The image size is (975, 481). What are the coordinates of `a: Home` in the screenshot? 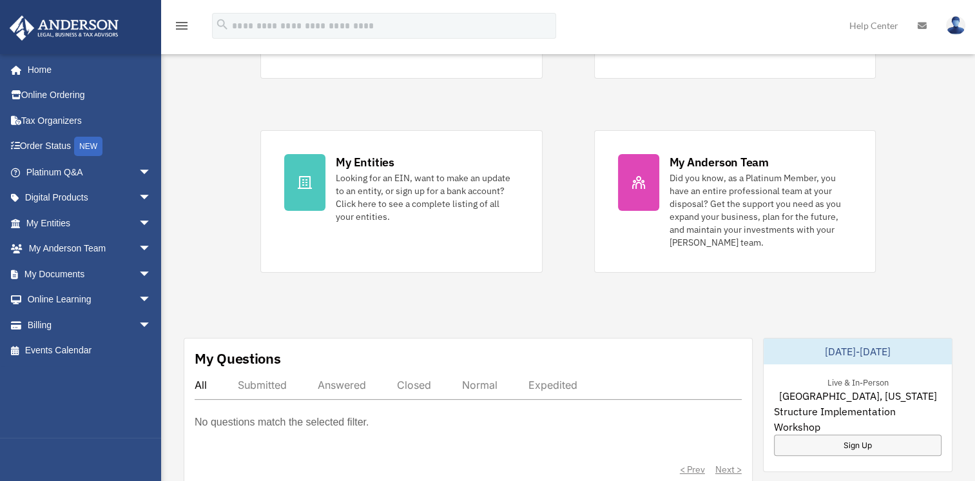 It's located at (86, 70).